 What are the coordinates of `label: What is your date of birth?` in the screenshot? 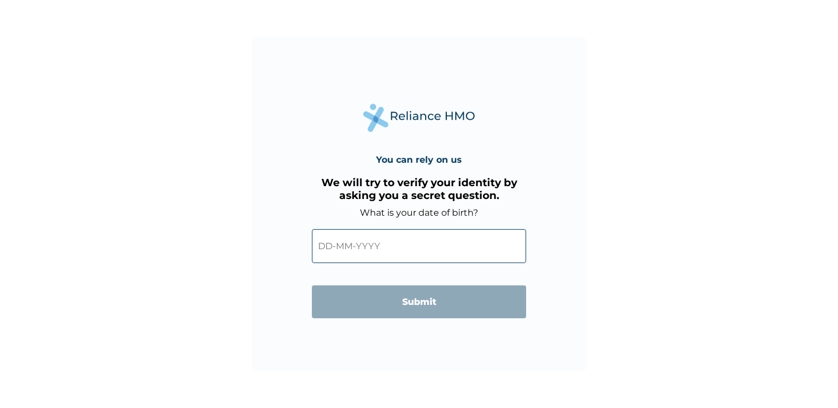 It's located at (419, 213).